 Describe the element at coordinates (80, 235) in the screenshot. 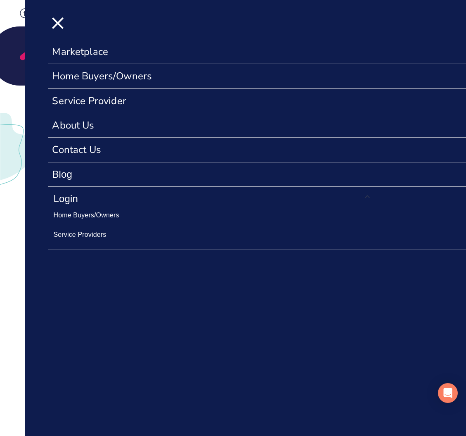

I see `a: Service Providers` at that location.